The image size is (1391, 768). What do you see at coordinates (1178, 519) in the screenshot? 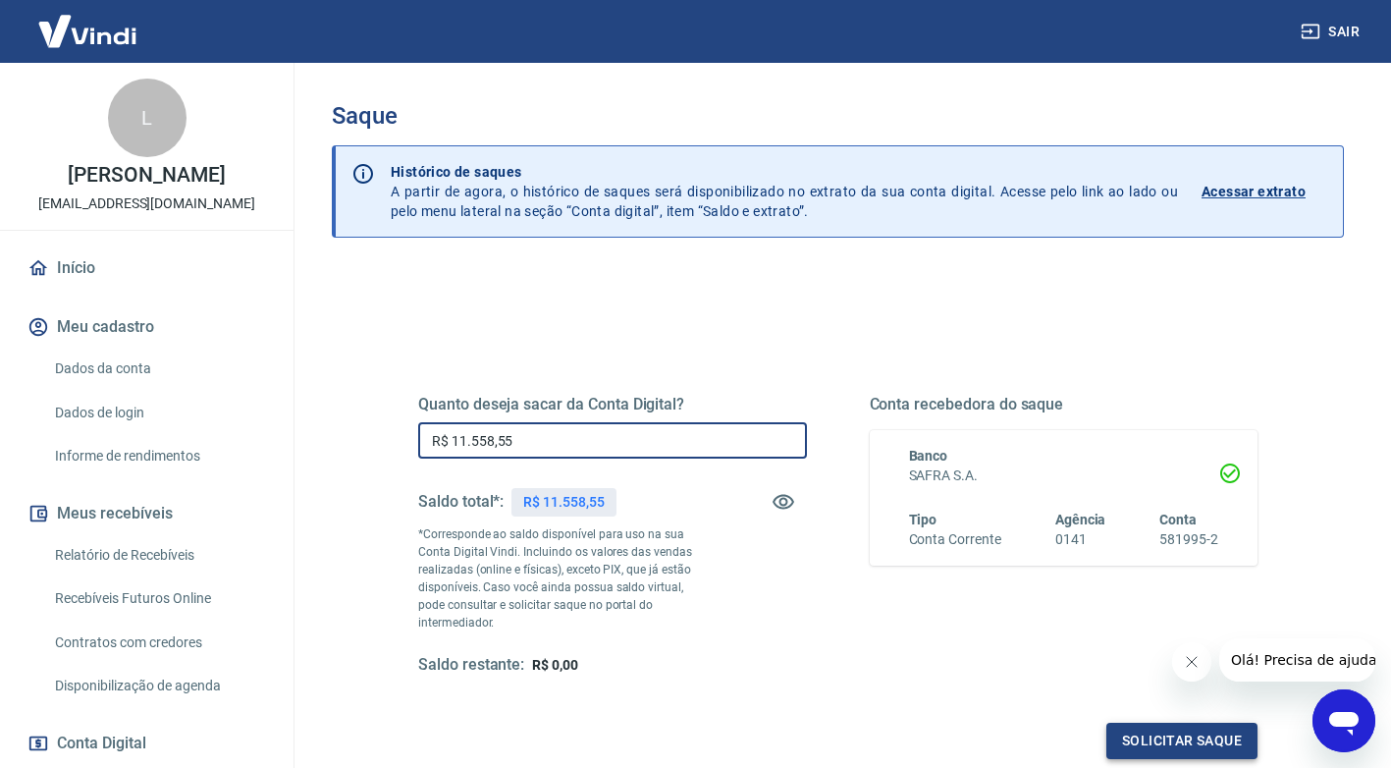
I see `span: Conta` at bounding box center [1178, 519].